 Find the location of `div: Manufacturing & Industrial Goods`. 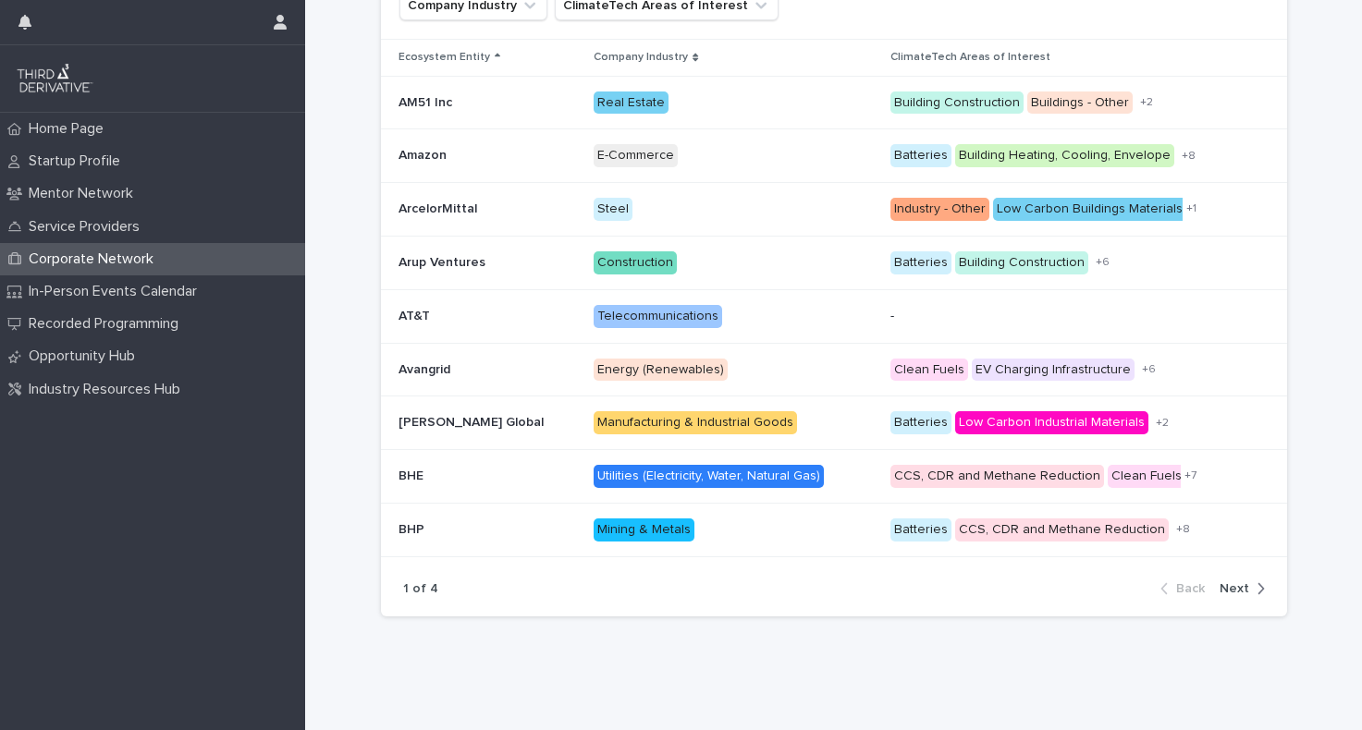

div: Manufacturing & Industrial Goods is located at coordinates (695, 423).